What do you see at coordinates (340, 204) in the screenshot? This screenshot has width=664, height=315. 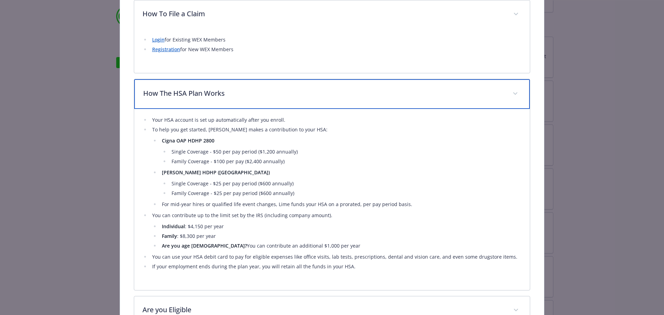 I see `li: For mid-year hires or qualified life event changes, Lime funds your HSA on a prorated, per pay pe...` at bounding box center [340, 204].